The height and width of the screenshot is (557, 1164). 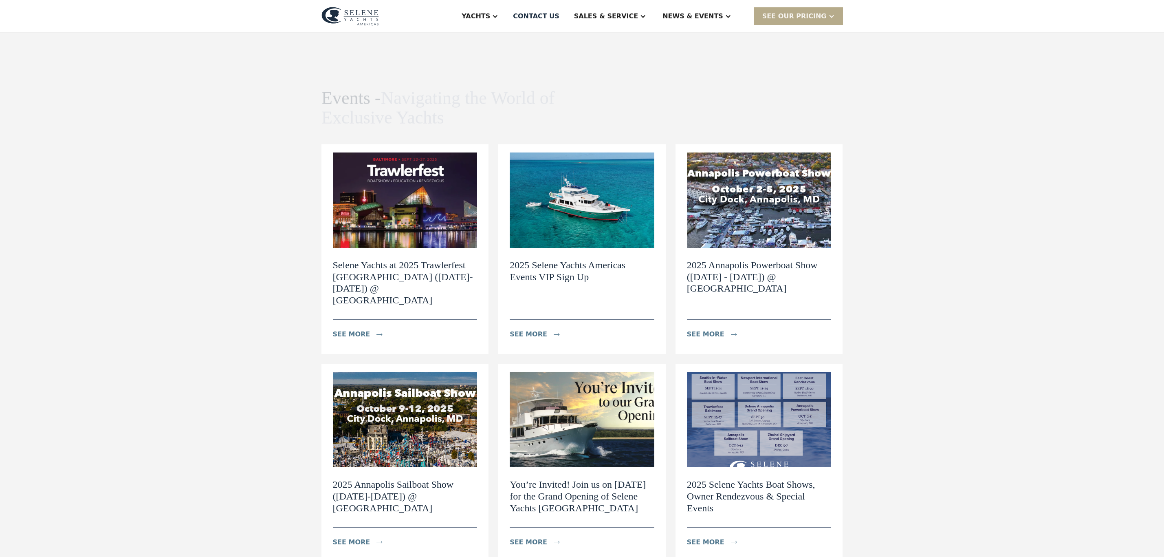 What do you see at coordinates (350, 16) in the screenshot?
I see `img: logo` at bounding box center [350, 16].